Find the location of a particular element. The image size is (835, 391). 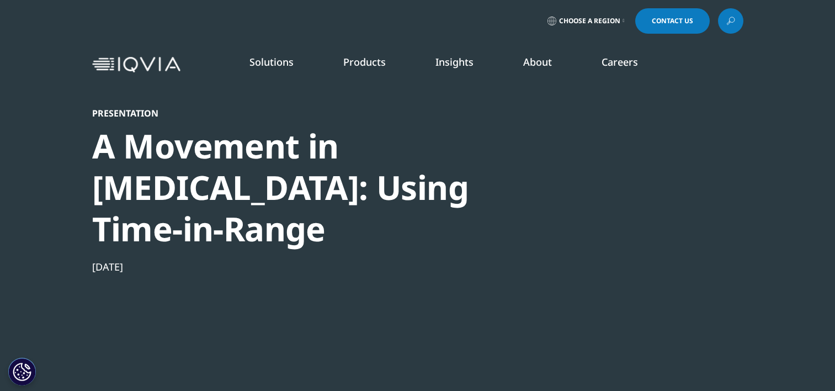

a: Products is located at coordinates (364, 62).